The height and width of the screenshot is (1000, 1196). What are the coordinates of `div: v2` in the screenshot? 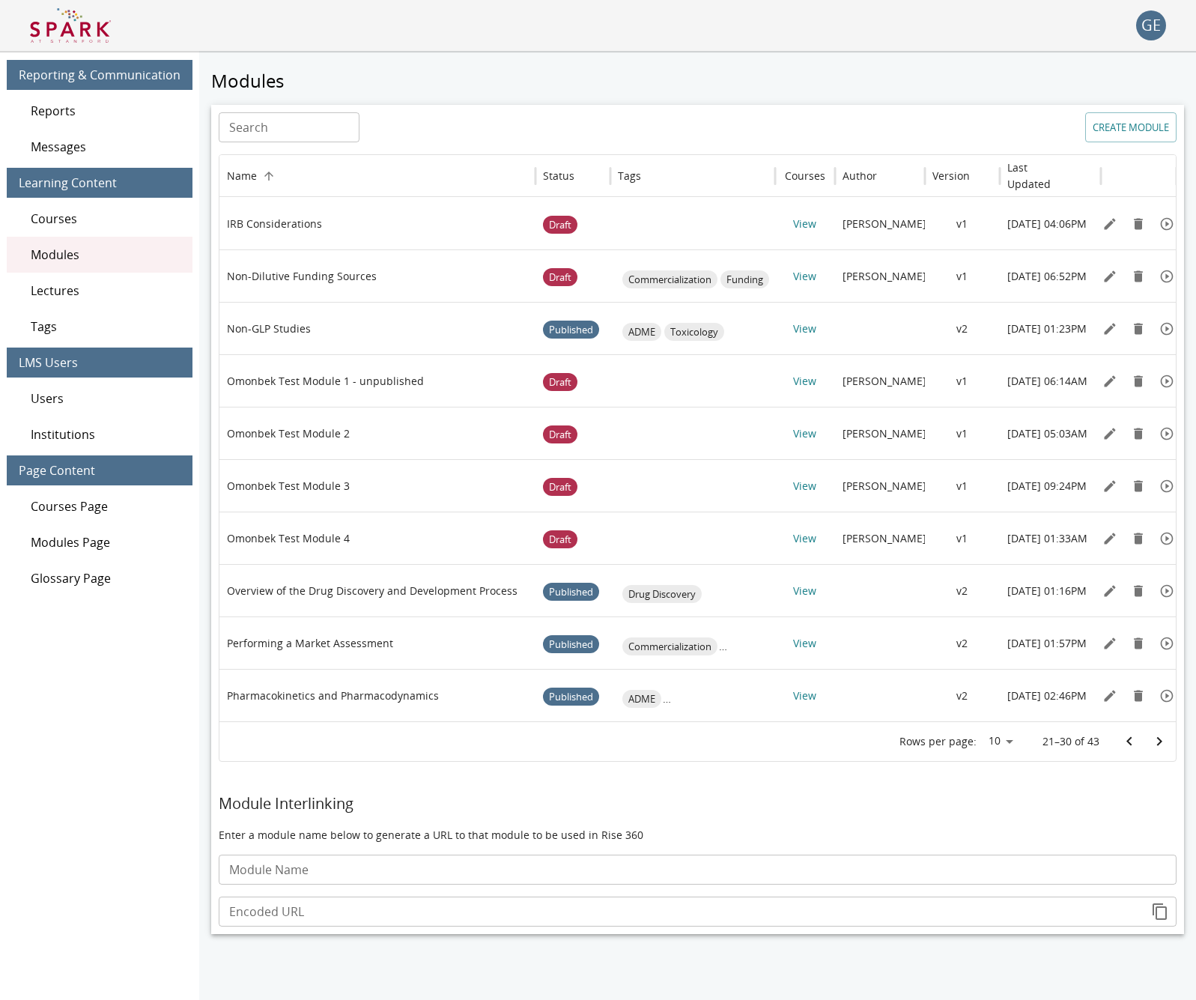 It's located at (962, 695).